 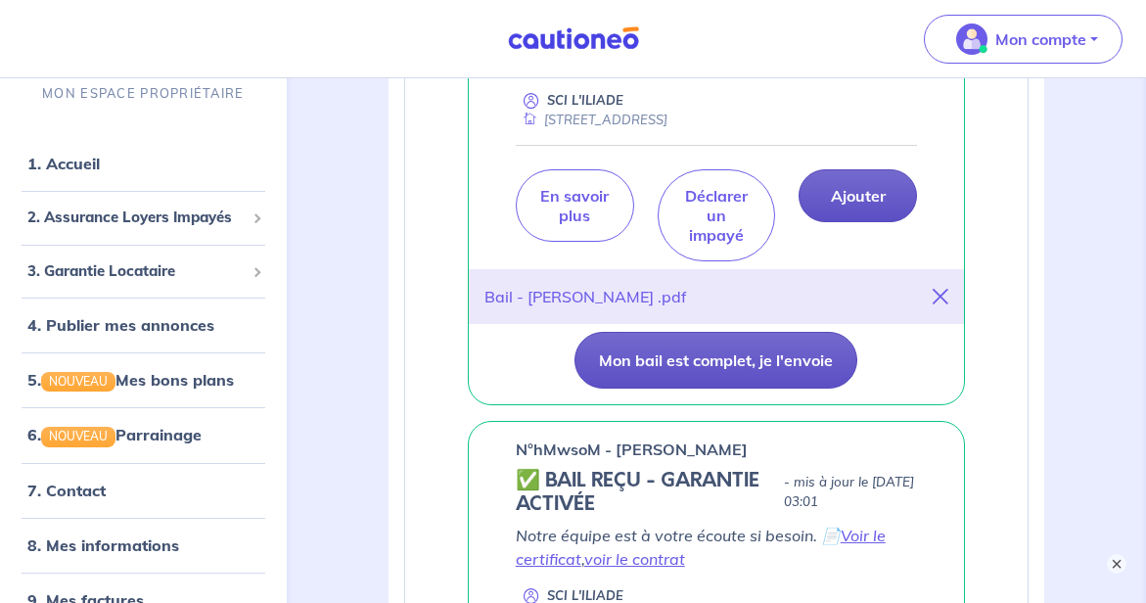 What do you see at coordinates (143, 93) in the screenshot?
I see `p: MON ESPACE PROPRIÉTAIRE` at bounding box center [143, 93].